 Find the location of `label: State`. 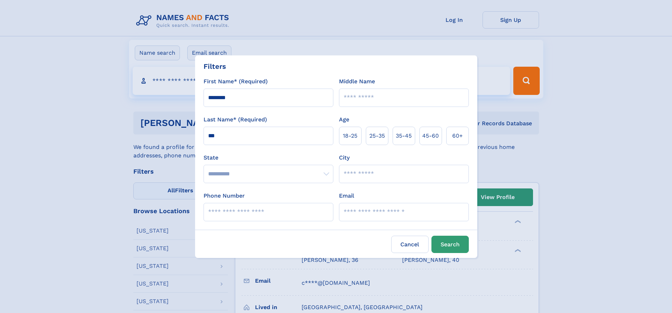

label: State is located at coordinates (269, 158).